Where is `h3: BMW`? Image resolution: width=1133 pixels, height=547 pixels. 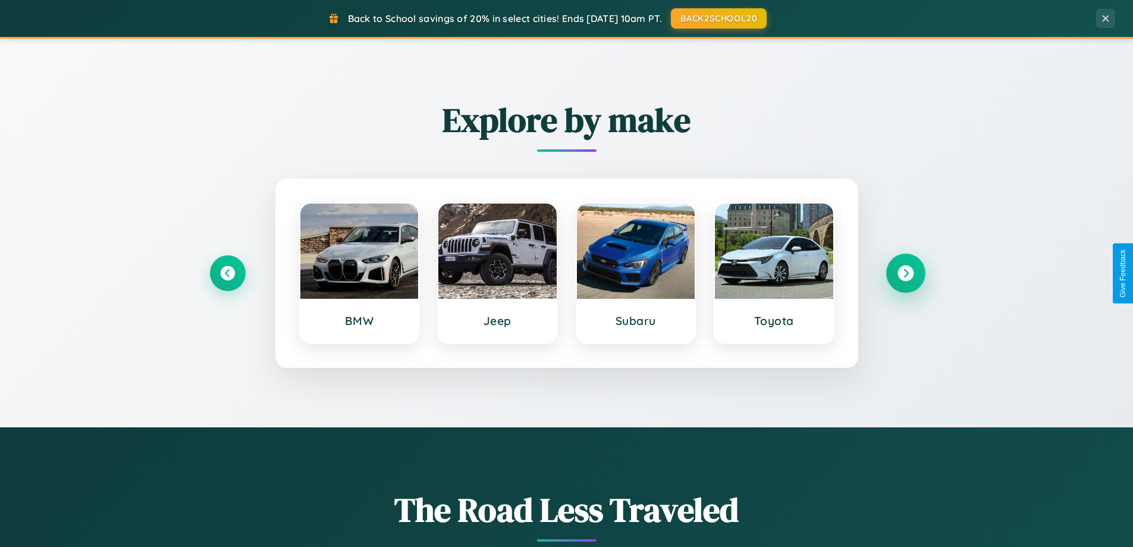
h3: BMW is located at coordinates (359, 321).